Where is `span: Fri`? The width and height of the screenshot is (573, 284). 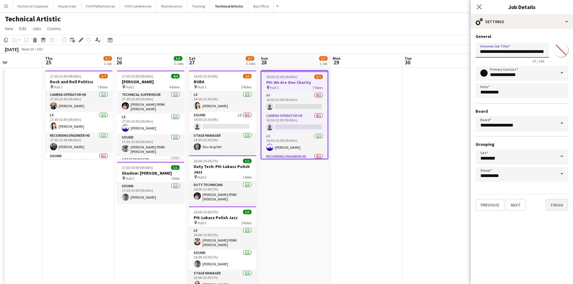 span: Fri is located at coordinates (119, 58).